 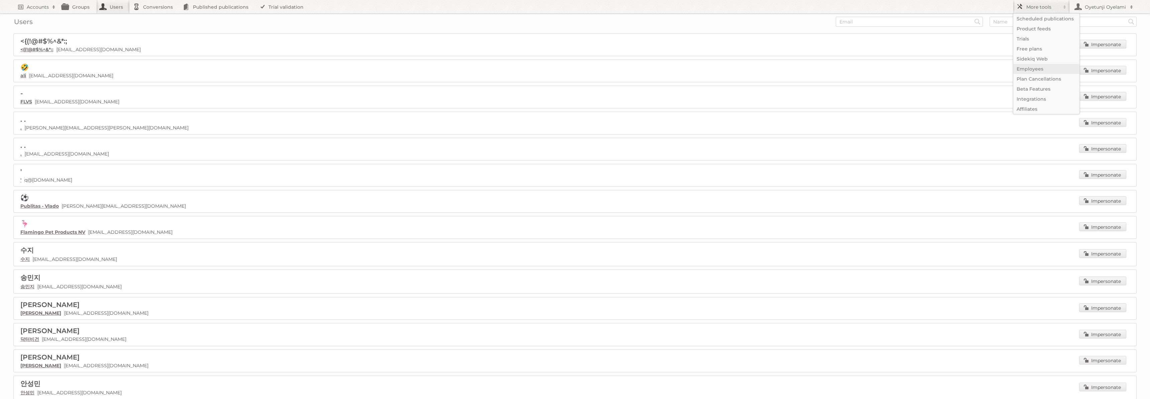 What do you see at coordinates (1047, 39) in the screenshot?
I see `a: Trials` at bounding box center [1047, 39].